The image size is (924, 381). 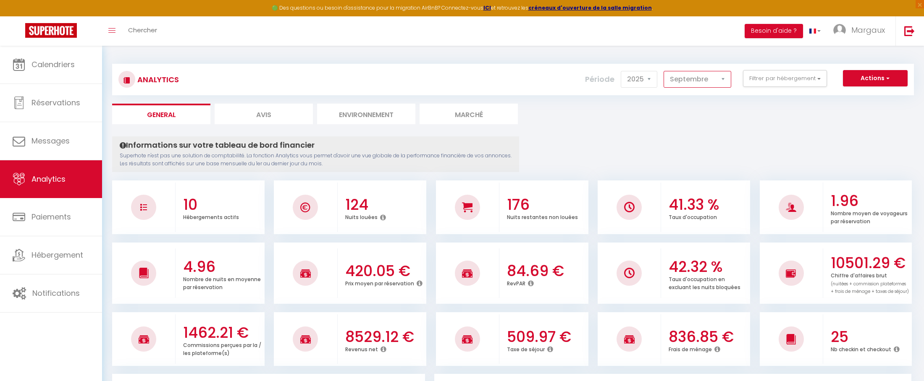 I want to click on h3: Analytics, so click(x=157, y=79).